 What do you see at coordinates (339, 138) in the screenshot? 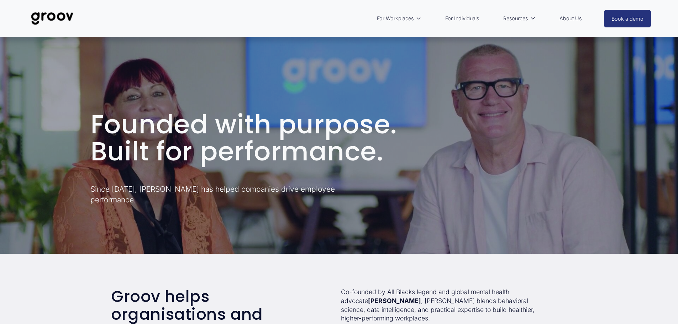
I see `h1: Founded with purpose. Built for performance.` at bounding box center [339, 138].